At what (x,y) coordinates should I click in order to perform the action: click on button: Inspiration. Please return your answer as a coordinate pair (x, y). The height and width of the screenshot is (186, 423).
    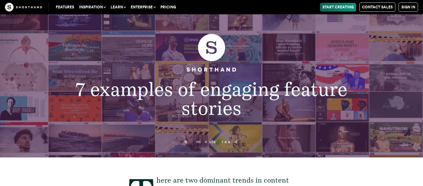
    Looking at the image, I should click on (92, 7).